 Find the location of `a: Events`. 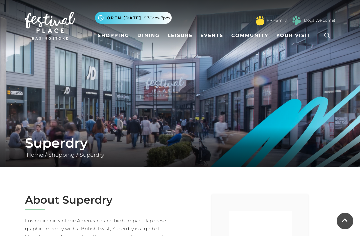

a: Events is located at coordinates (212, 35).